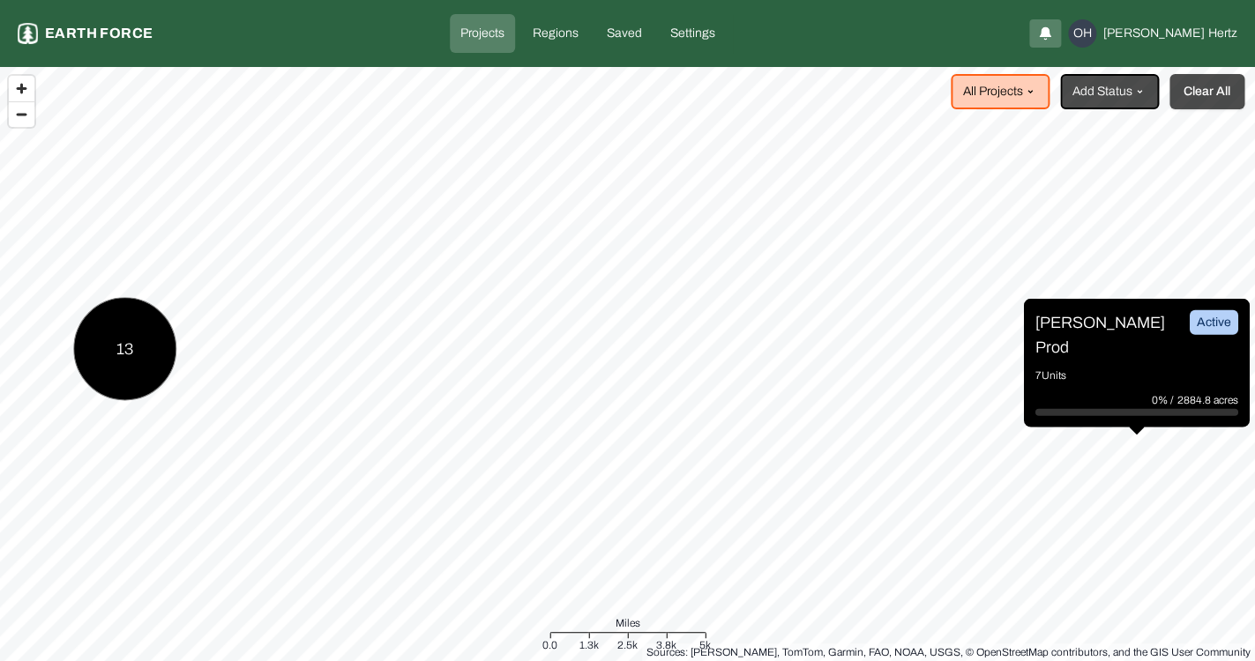 This screenshot has height=661, width=1255. What do you see at coordinates (549, 645) in the screenshot?
I see `div: 0.0` at bounding box center [549, 645].